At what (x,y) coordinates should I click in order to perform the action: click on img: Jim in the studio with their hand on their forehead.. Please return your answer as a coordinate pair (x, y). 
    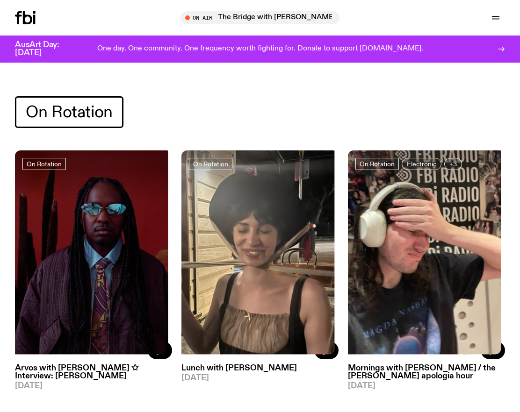
    Looking at the image, I should click on (426, 255).